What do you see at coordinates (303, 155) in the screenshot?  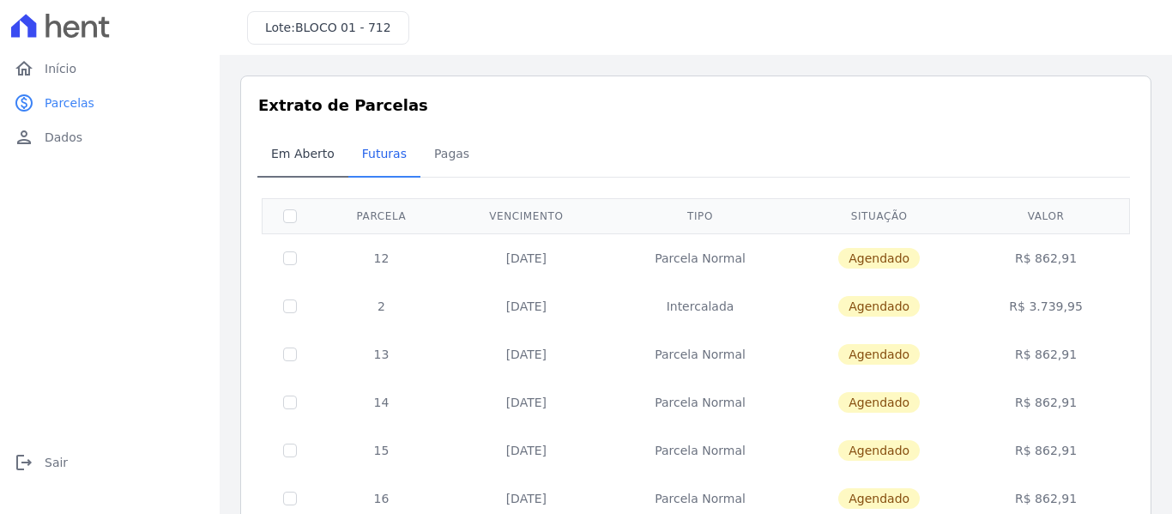 I see `a: Em Aberto` at bounding box center [303, 155].